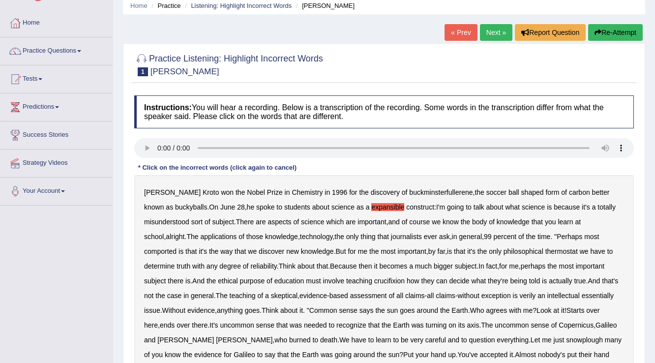 Image resolution: width=655 pixels, height=363 pixels. What do you see at coordinates (229, 310) in the screenshot?
I see `b: anything` at bounding box center [229, 310].